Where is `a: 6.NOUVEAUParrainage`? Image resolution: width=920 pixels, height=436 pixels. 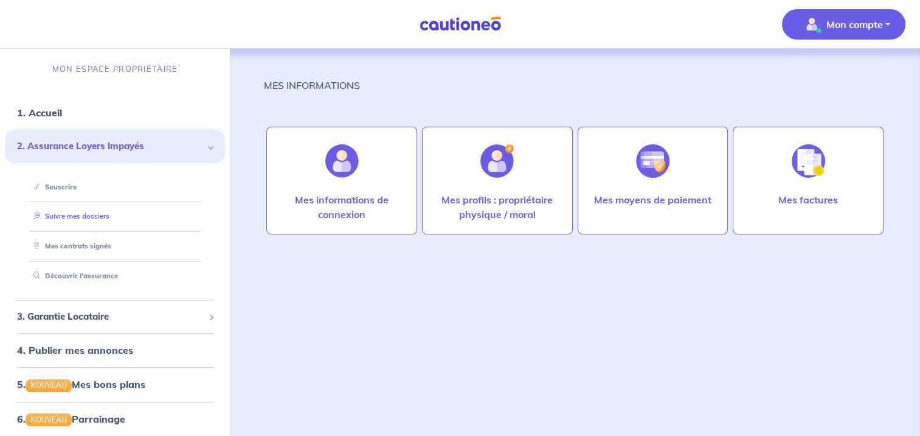 a: 6.NOUVEAUParrainage is located at coordinates (71, 419).